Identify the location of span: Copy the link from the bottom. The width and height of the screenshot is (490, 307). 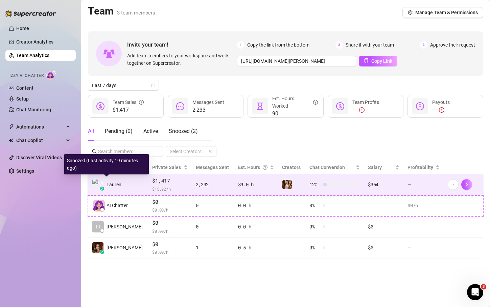
(278, 45).